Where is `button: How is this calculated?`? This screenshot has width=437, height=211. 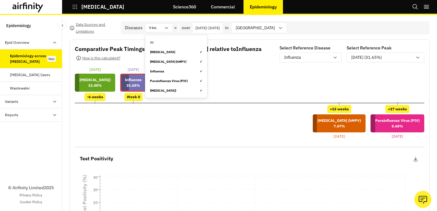
button: How is this calculated? is located at coordinates (98, 58).